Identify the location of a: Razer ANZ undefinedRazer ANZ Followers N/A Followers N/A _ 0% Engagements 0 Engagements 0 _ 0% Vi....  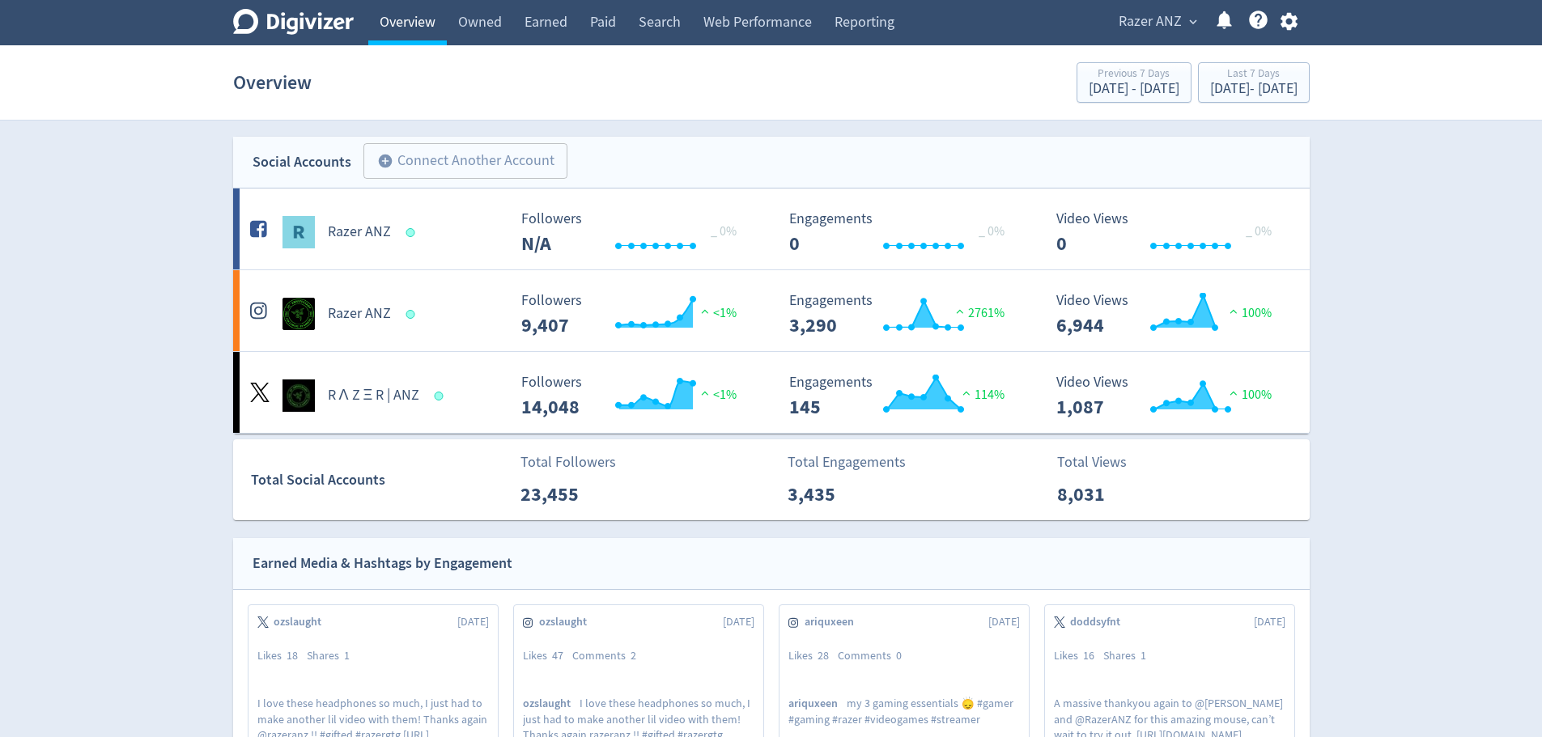
(771, 229).